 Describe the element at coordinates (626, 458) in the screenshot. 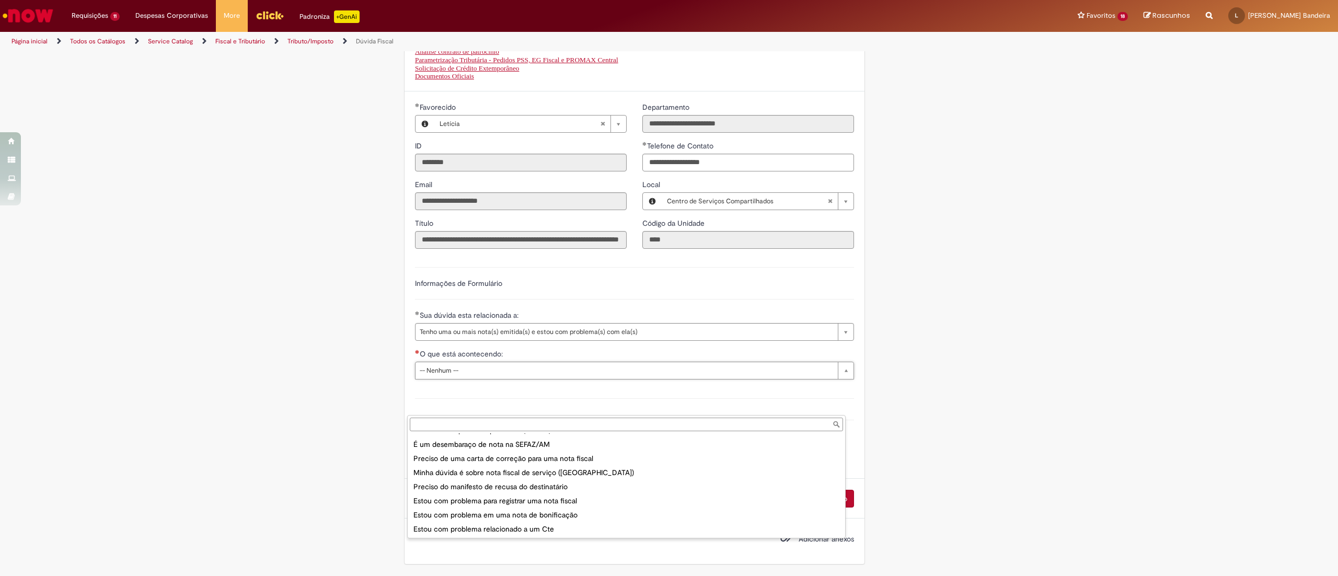

I see `div: Preciso de uma carta de correção para uma nota fiscal` at that location.